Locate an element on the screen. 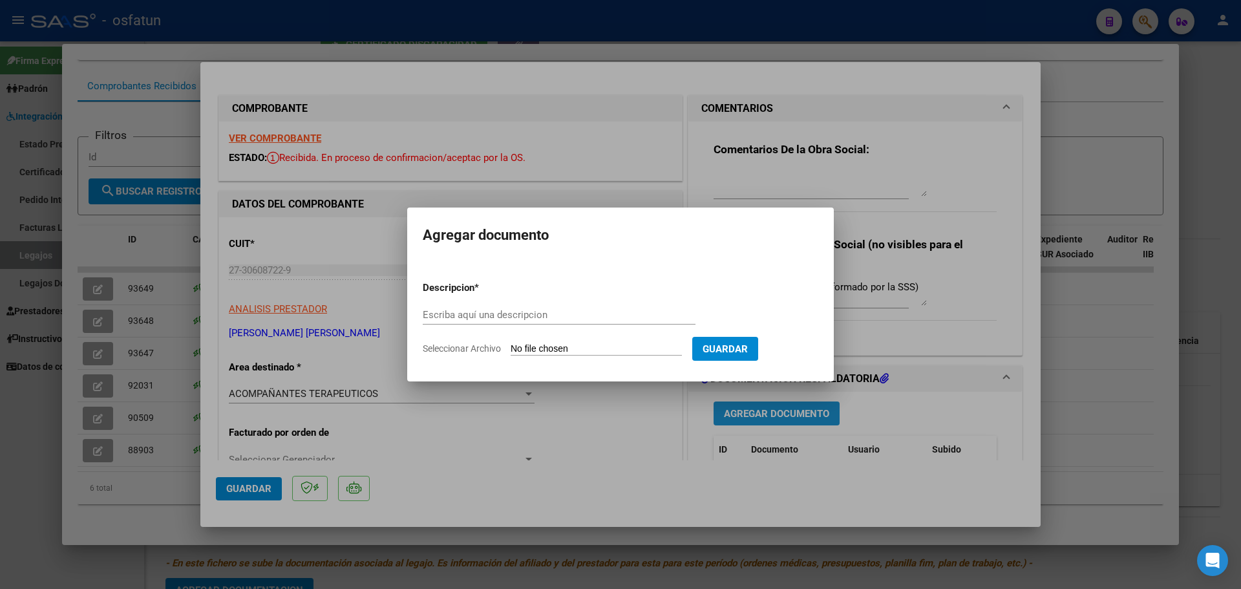  span: Guardar is located at coordinates (725, 349).